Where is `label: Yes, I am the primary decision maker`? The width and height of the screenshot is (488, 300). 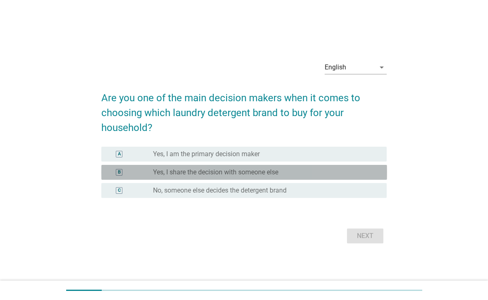 label: Yes, I am the primary decision maker is located at coordinates (206, 154).